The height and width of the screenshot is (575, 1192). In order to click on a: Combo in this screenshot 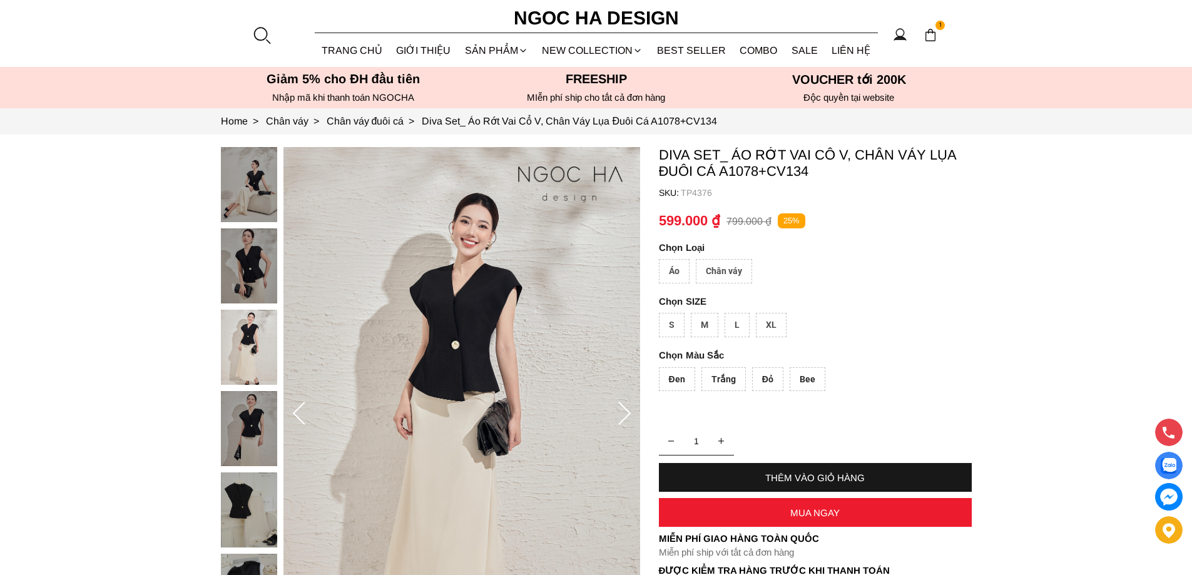, I will do `click(758, 50)`.